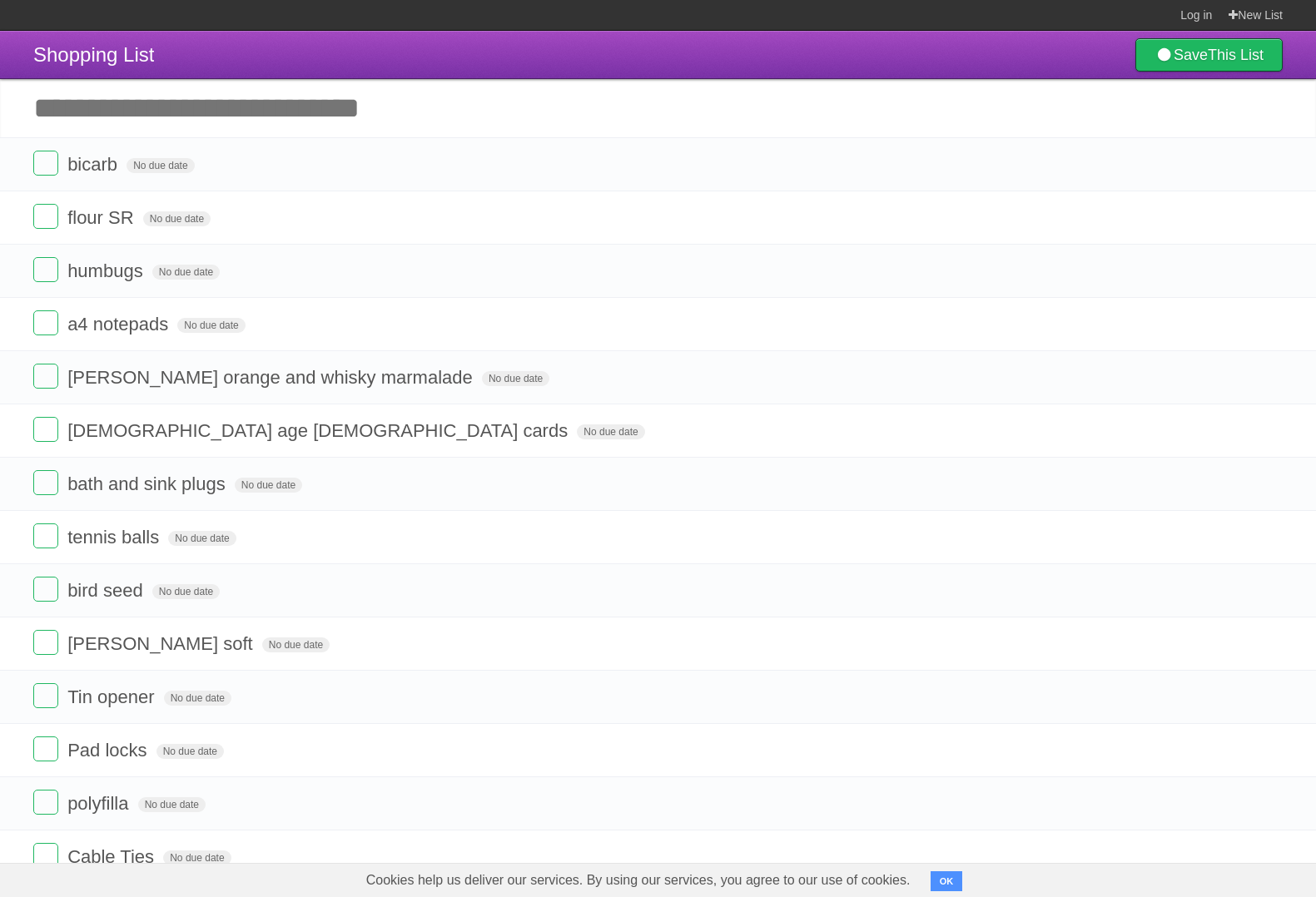 The image size is (1316, 897). What do you see at coordinates (107, 590) in the screenshot?
I see `span: bird seed` at bounding box center [107, 590].